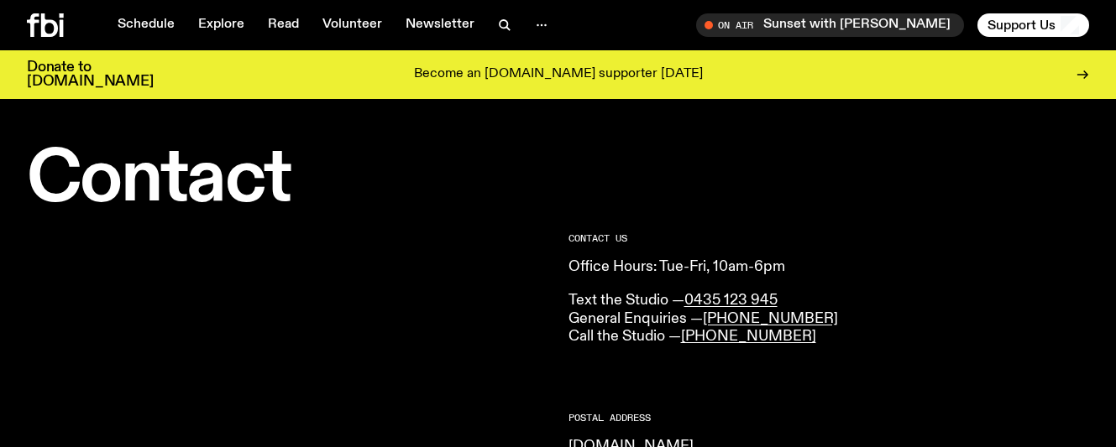 This screenshot has width=1116, height=447. I want to click on a: 0435 123 945, so click(730, 301).